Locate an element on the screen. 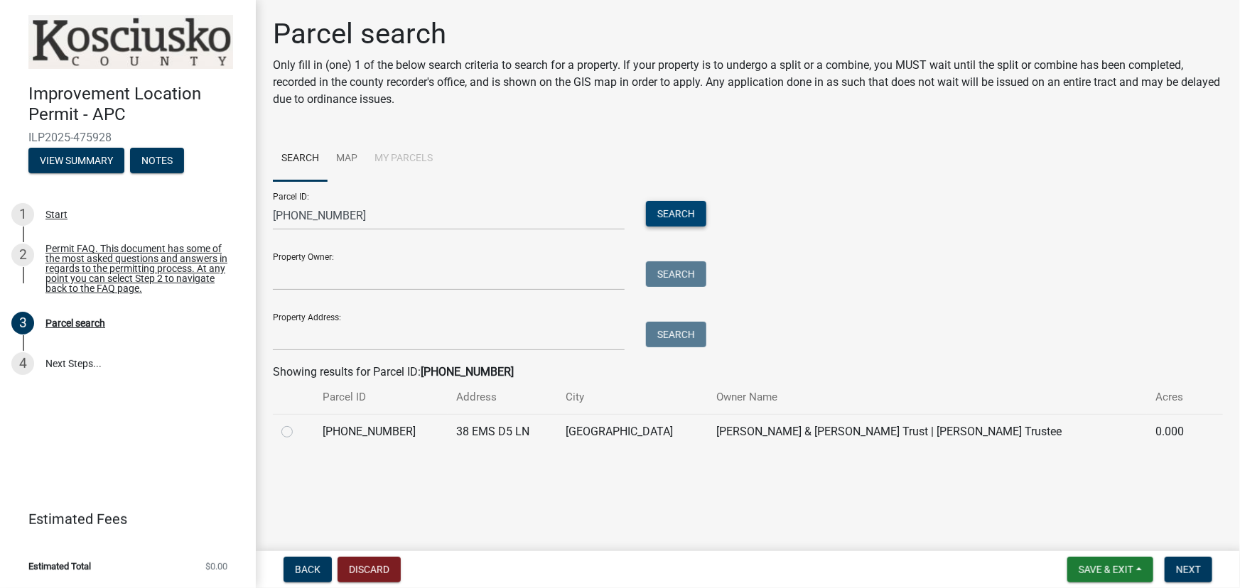 The height and width of the screenshot is (588, 1240). span: Save & Exit is located at coordinates (1106, 570).